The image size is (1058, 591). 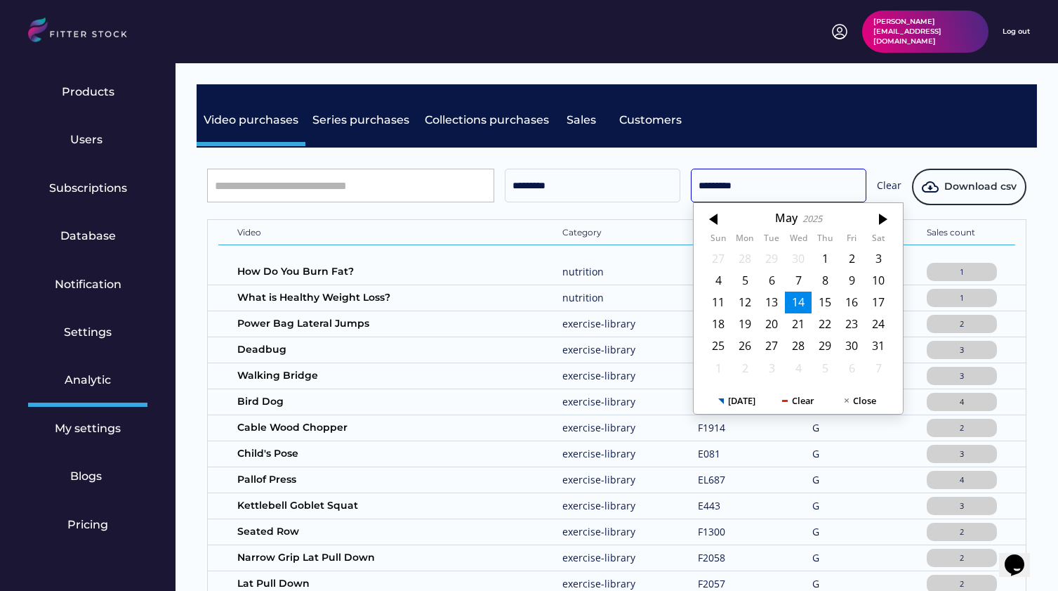 What do you see at coordinates (608, 234) in the screenshot?
I see `div: Category` at bounding box center [608, 234].